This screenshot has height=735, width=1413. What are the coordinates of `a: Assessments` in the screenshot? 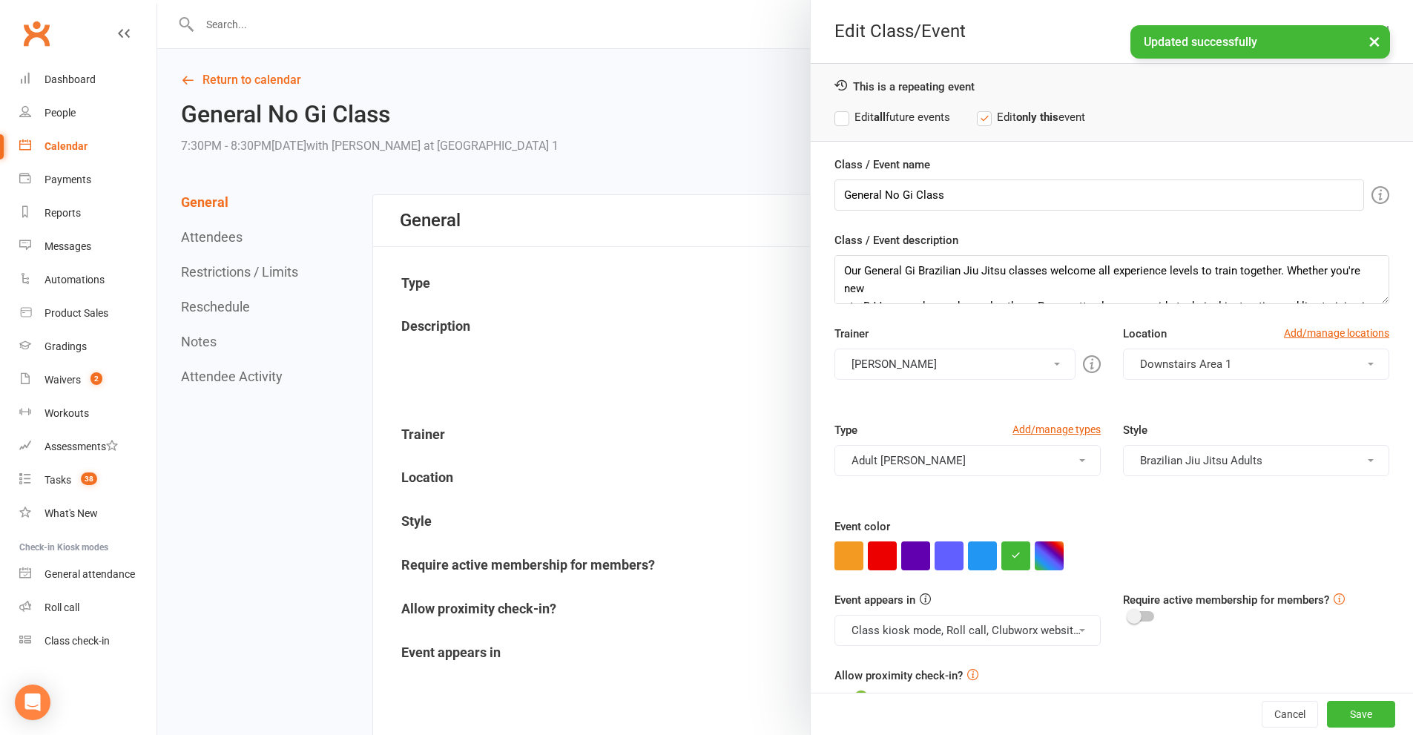 It's located at (87, 446).